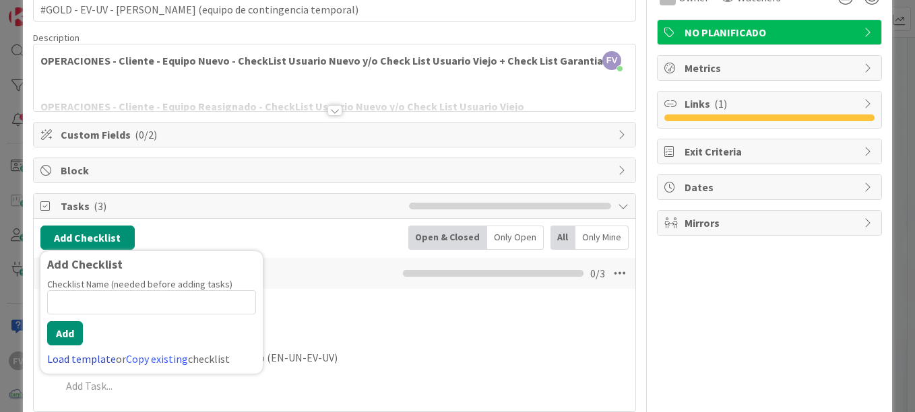 The height and width of the screenshot is (412, 915). Describe the element at coordinates (771, 152) in the screenshot. I see `span: Exit Criteria` at that location.